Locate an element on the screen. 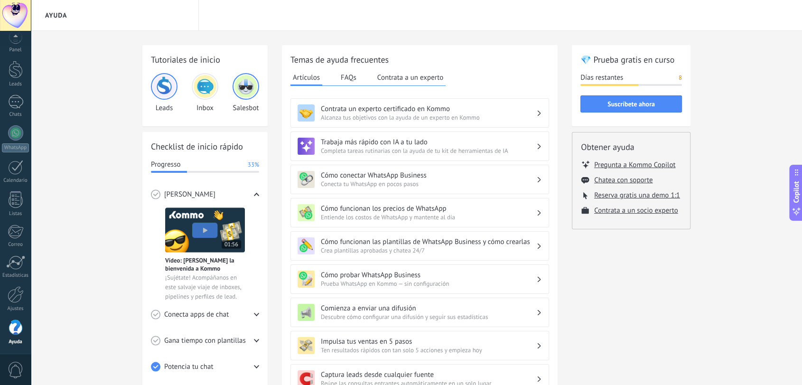 The image size is (802, 385). div: Listas is located at coordinates (16, 214).